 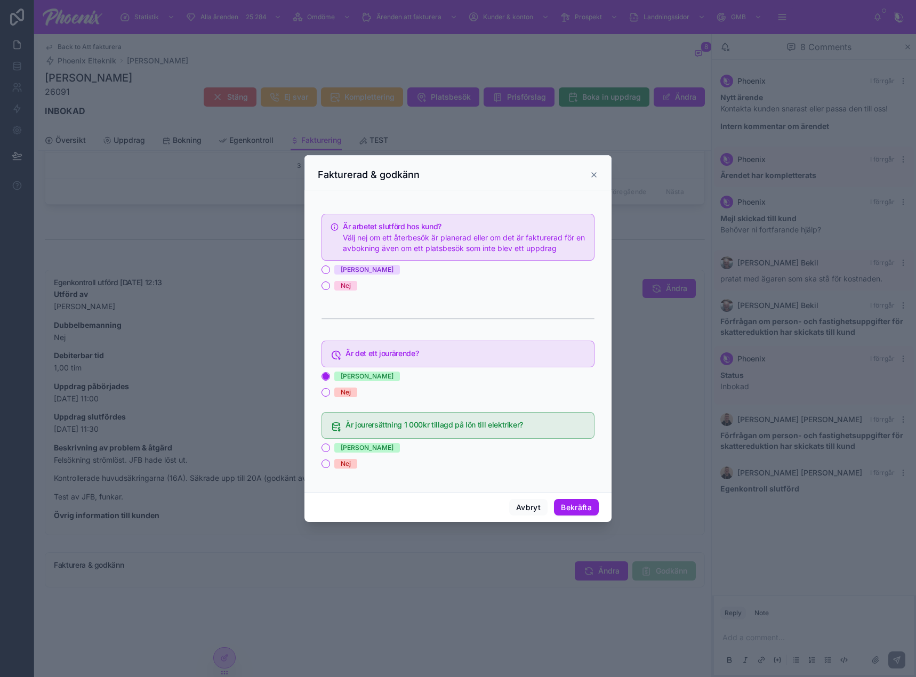 What do you see at coordinates (464, 243) in the screenshot?
I see `div: Välj nej om ett återbesök är planerad eller om det är fakturerad för en avbokning även om ett pla...` at bounding box center [464, 243].